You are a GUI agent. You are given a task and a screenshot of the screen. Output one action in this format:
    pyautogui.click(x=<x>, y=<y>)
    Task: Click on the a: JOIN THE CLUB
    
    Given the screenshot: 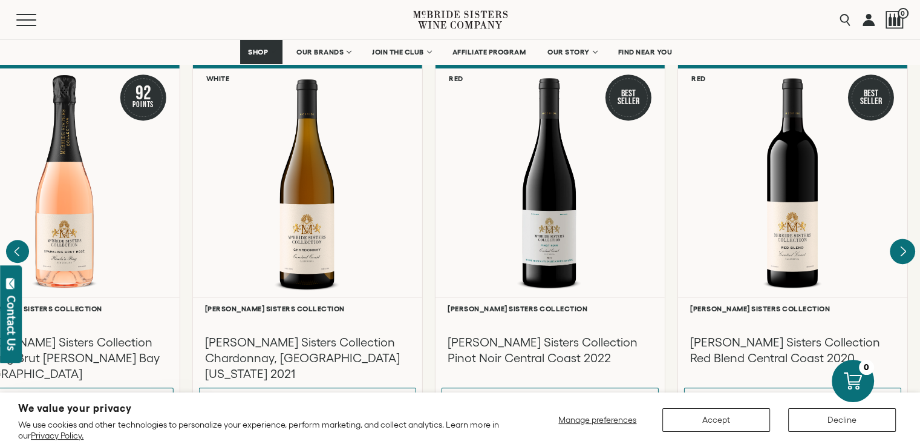 What is the action you would take?
    pyautogui.click(x=401, y=52)
    